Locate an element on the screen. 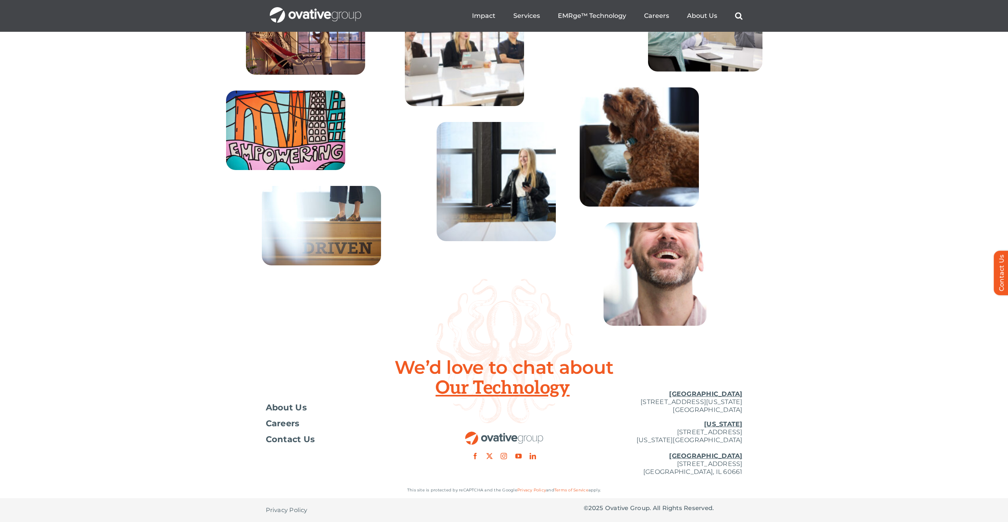 The image size is (1008, 522). span: EMRge™ Technology is located at coordinates (592, 16).